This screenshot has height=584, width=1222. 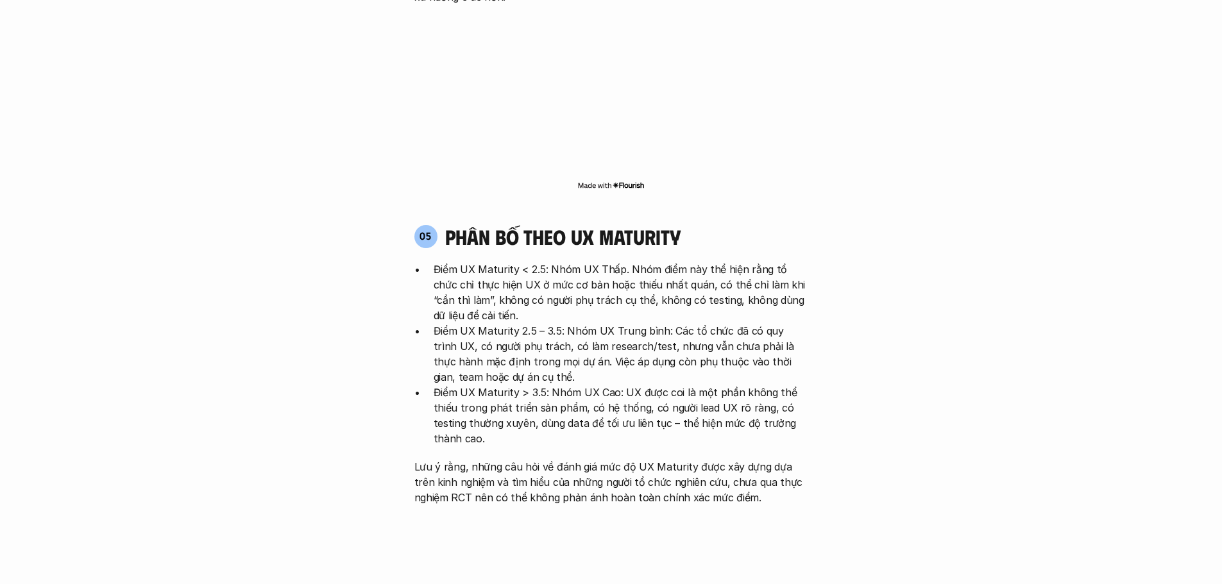 What do you see at coordinates (563, 237) in the screenshot?
I see `h4: phân bố theo ux maturity` at bounding box center [563, 237].